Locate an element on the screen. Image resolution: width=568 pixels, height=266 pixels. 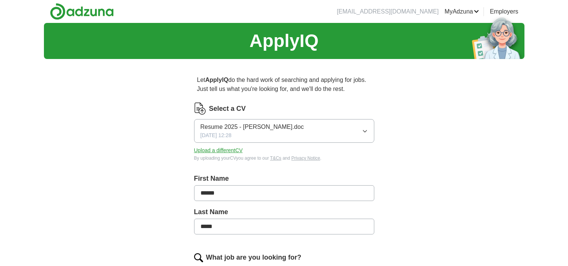
div: By uploading your CV you agree to our and . is located at coordinates (284, 158).